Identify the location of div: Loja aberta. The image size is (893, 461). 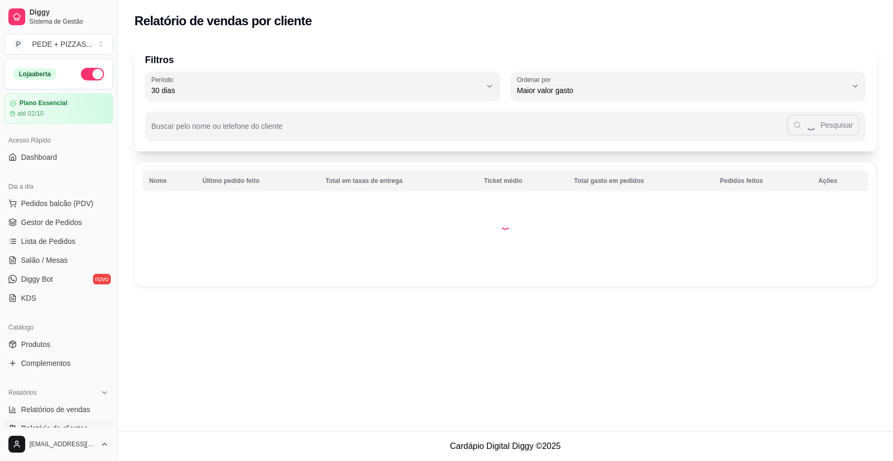
(35, 74).